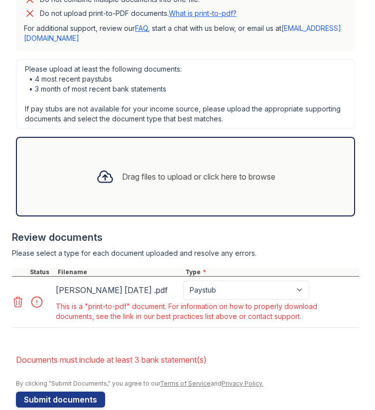 This screenshot has width=375, height=410. I want to click on div: Please upload at least the following documents: • 4 most recent paystubs • 3 month of most recent..., so click(185, 94).